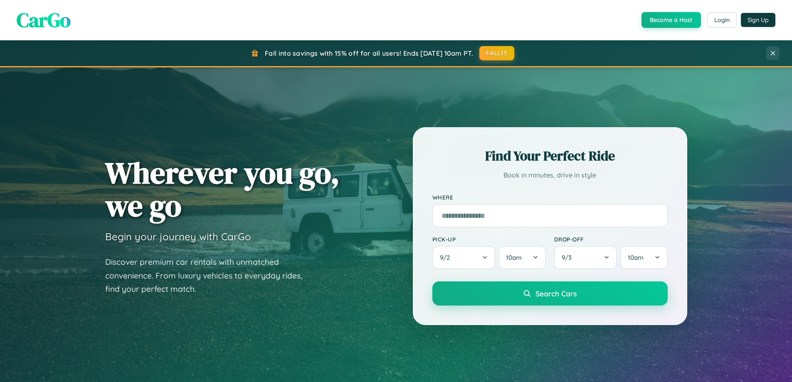 The width and height of the screenshot is (792, 382). What do you see at coordinates (550, 197) in the screenshot?
I see `label: Where` at bounding box center [550, 197].